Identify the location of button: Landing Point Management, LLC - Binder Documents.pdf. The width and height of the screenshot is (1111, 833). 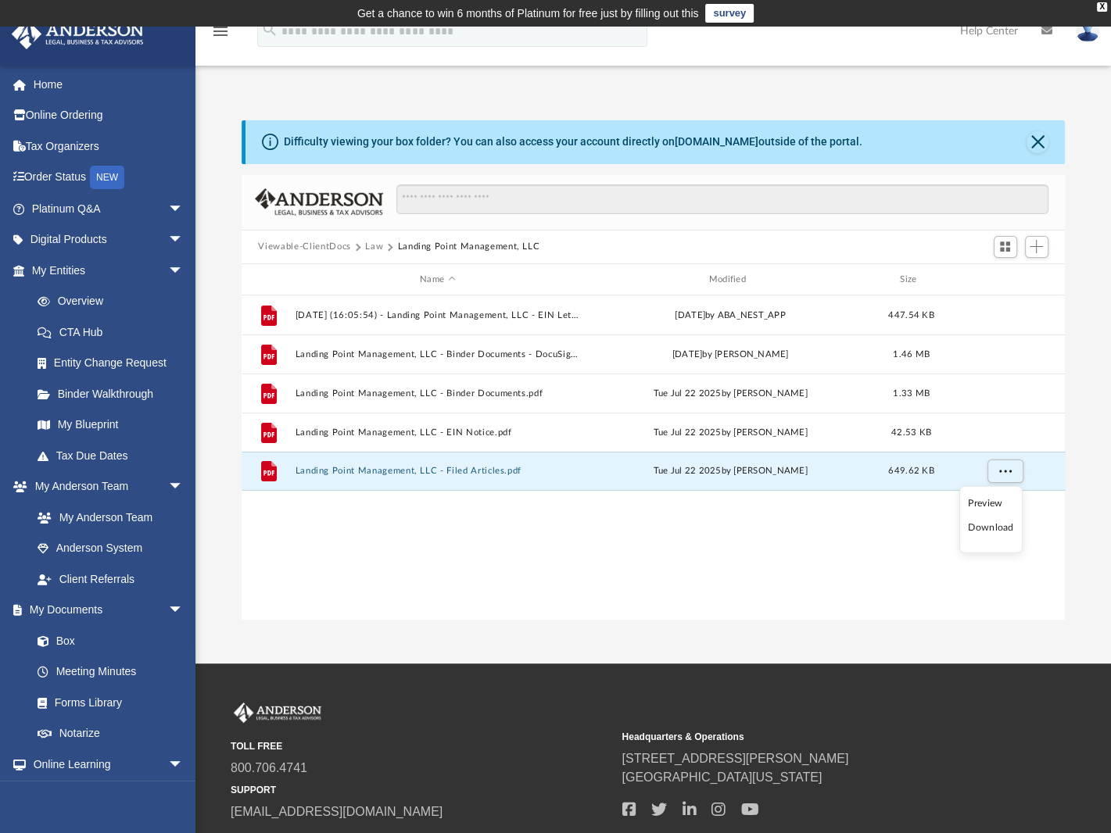
(437, 393).